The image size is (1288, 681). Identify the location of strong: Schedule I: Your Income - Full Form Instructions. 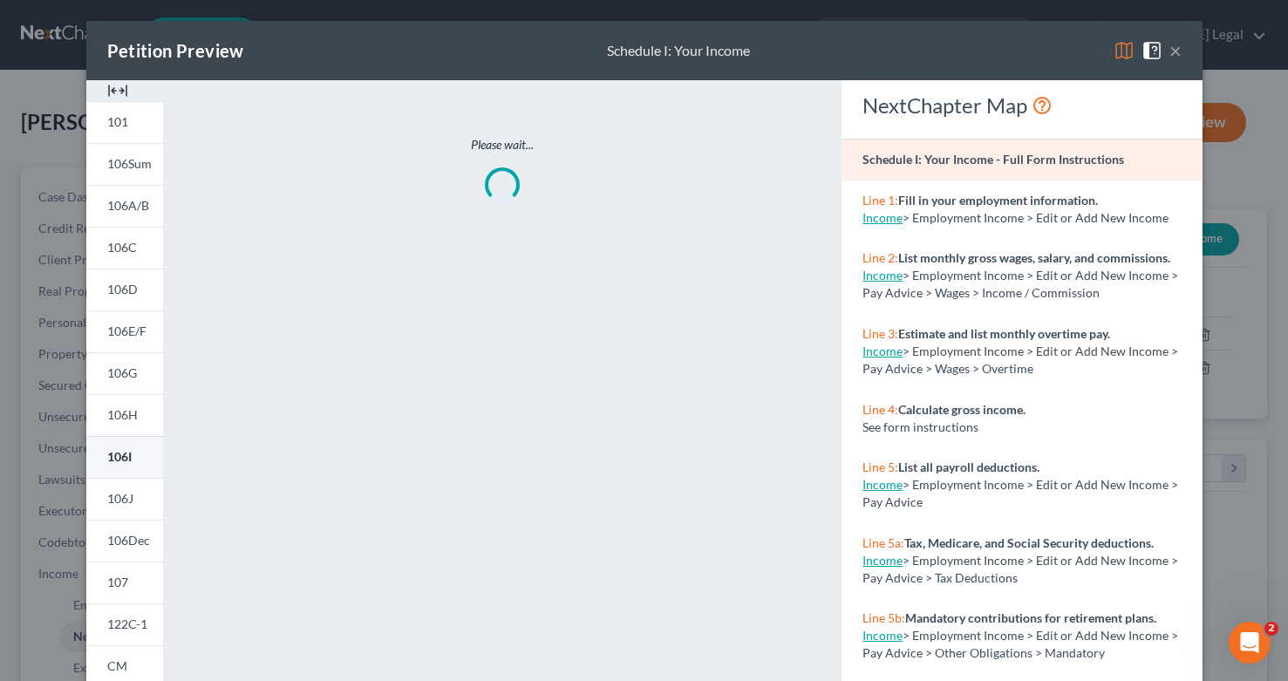
(994, 159).